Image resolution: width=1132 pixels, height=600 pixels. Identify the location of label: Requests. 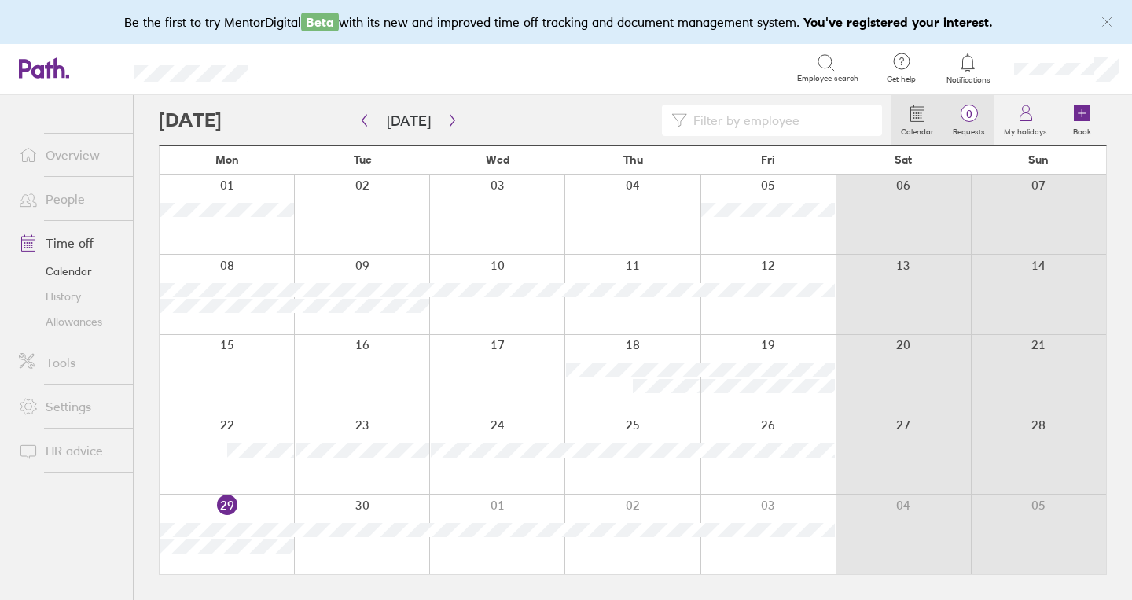
(968, 130).